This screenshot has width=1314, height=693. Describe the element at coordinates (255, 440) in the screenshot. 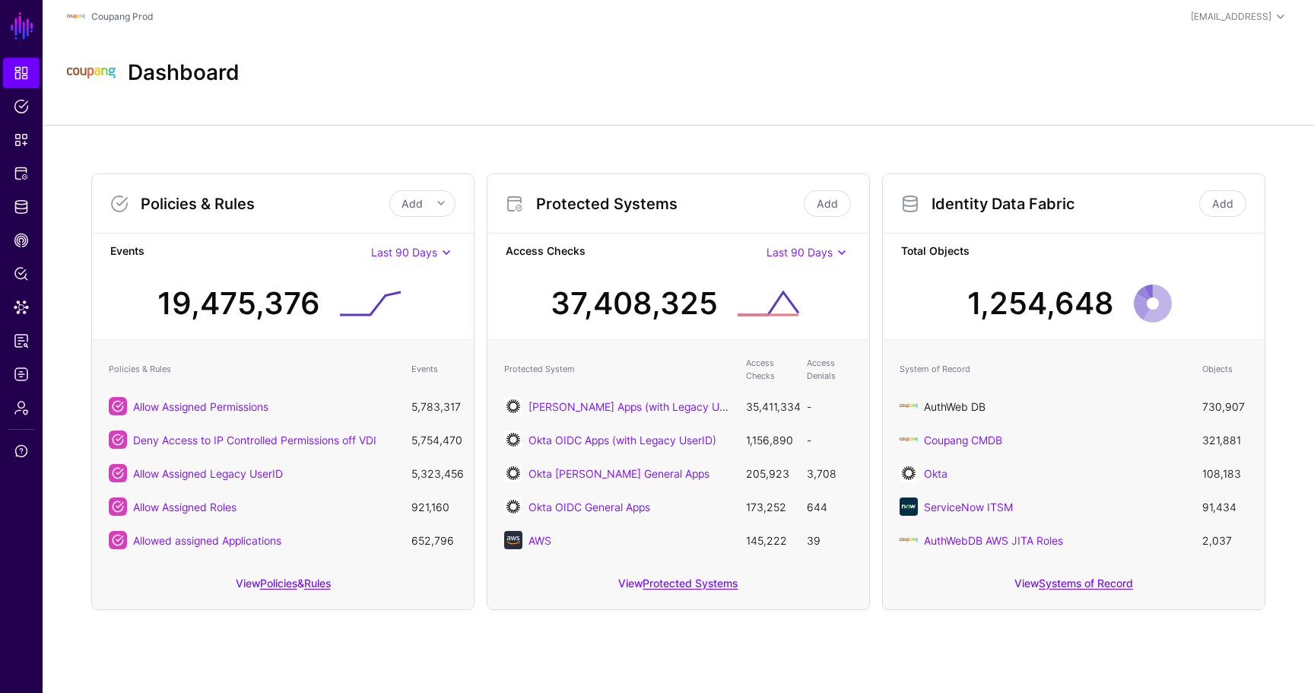

I see `a: Deny Access to IP Controlled Permissions off VDI` at that location.